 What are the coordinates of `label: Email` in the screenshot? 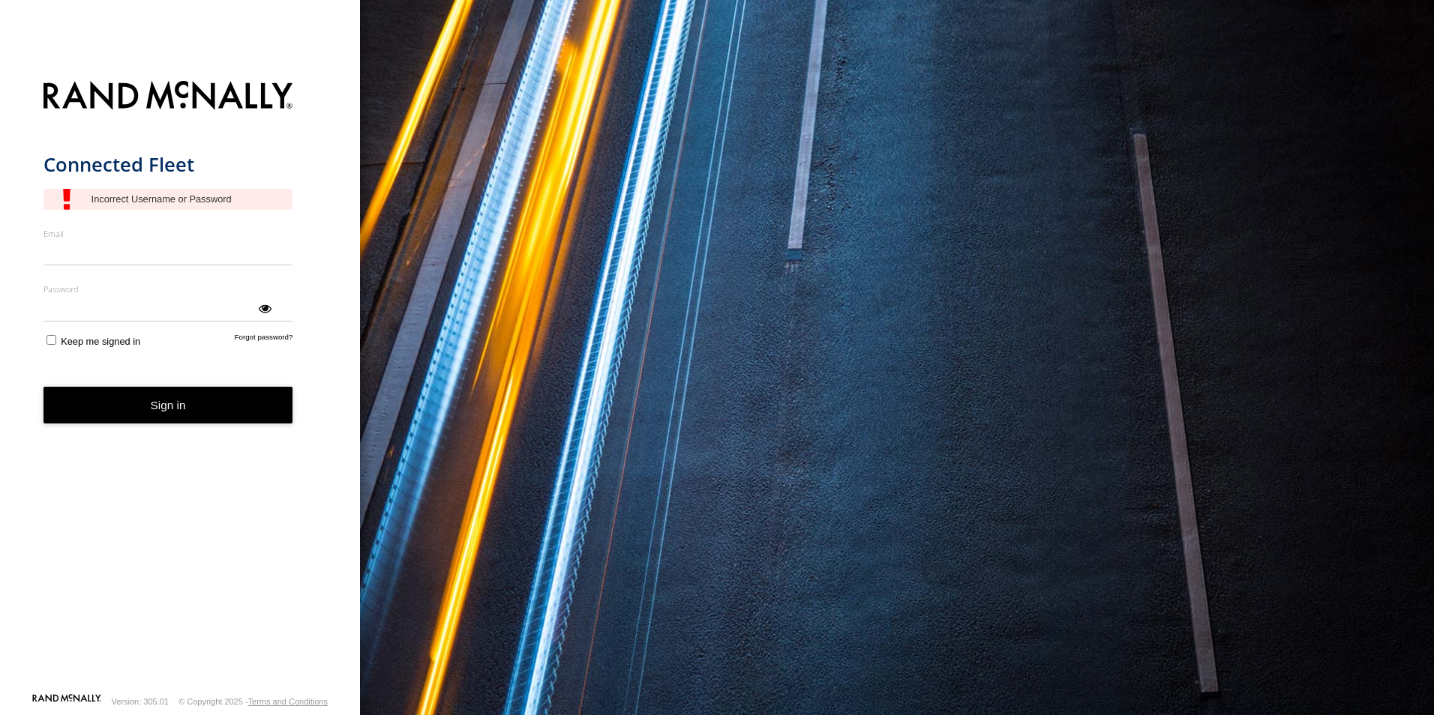 It's located at (168, 233).